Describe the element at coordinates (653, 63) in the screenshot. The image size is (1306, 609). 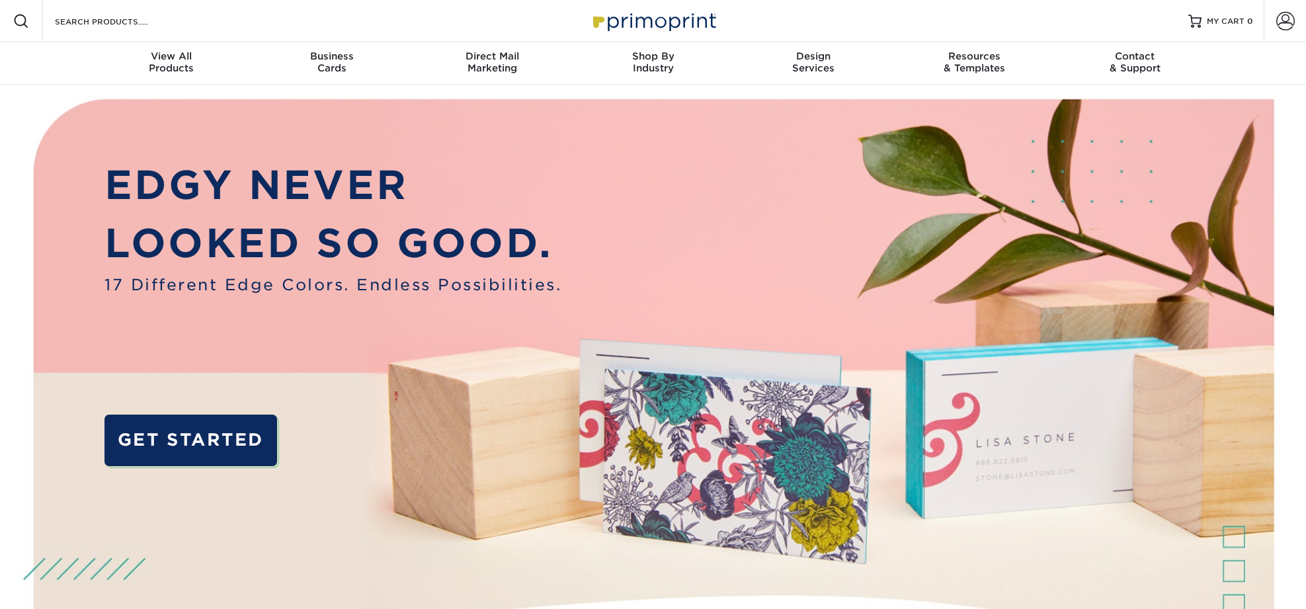
I see `a: Shop ByIndustry` at that location.